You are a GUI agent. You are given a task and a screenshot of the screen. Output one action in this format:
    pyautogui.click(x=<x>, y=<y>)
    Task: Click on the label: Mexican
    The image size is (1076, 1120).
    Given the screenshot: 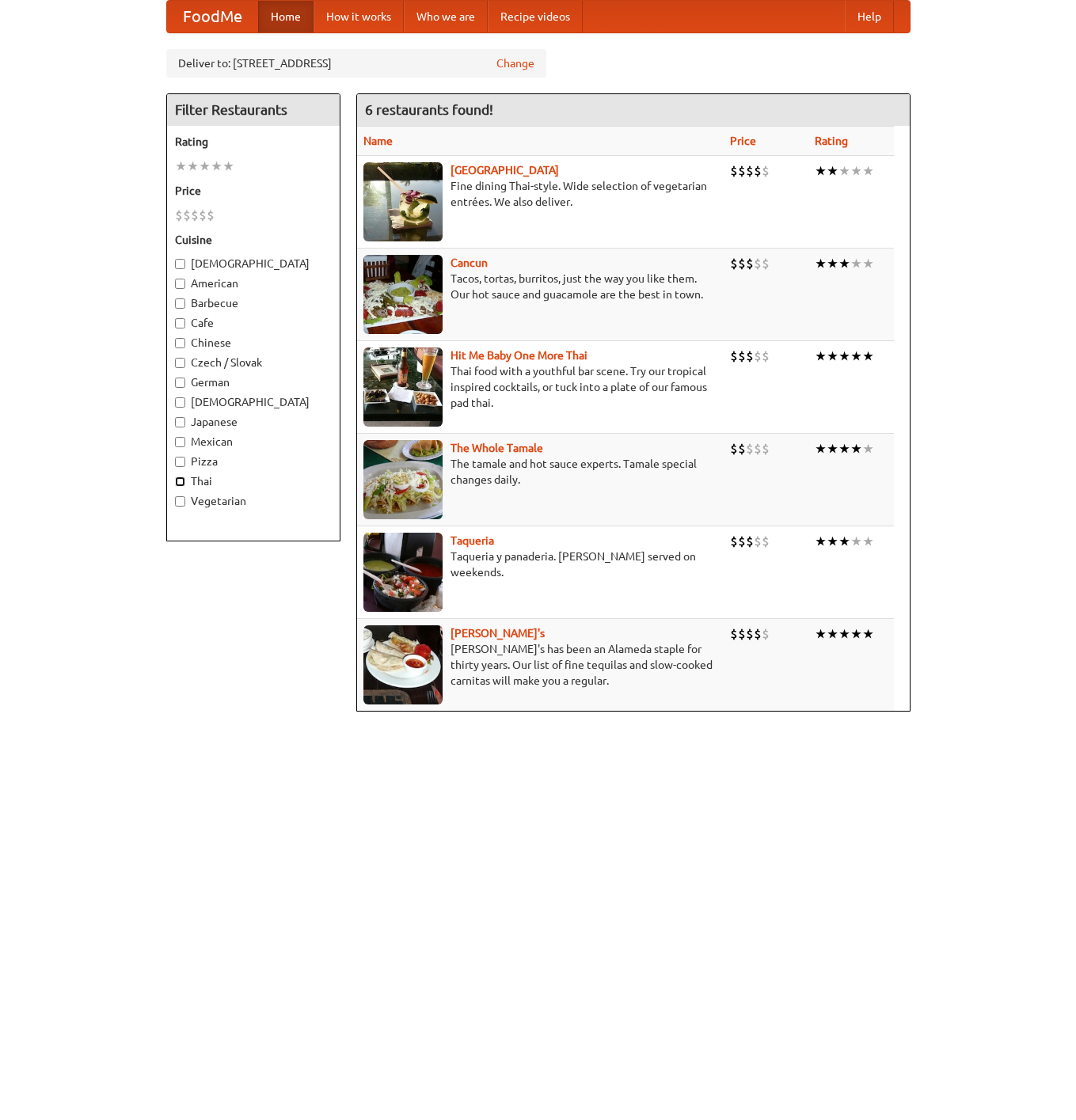 What is the action you would take?
    pyautogui.click(x=253, y=441)
    